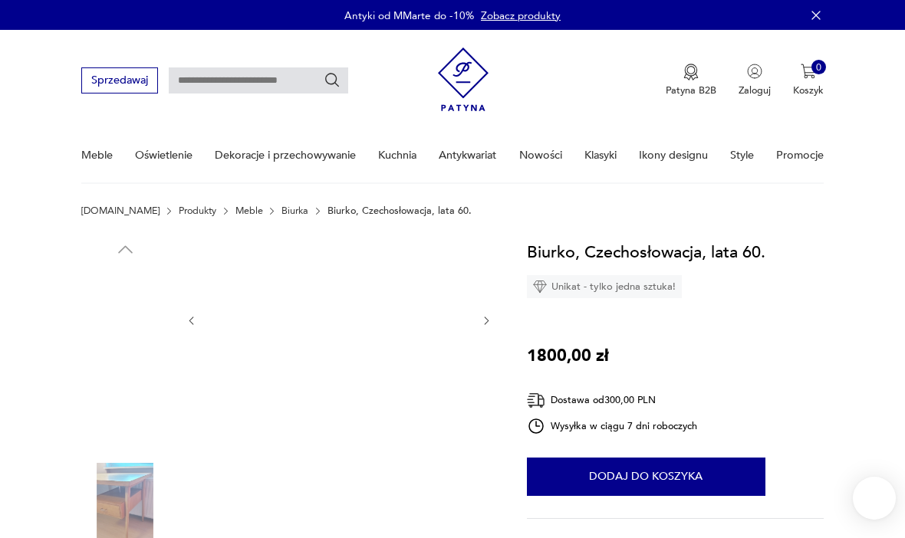 This screenshot has width=905, height=538. I want to click on button: Dodaj do koszyka, so click(646, 477).